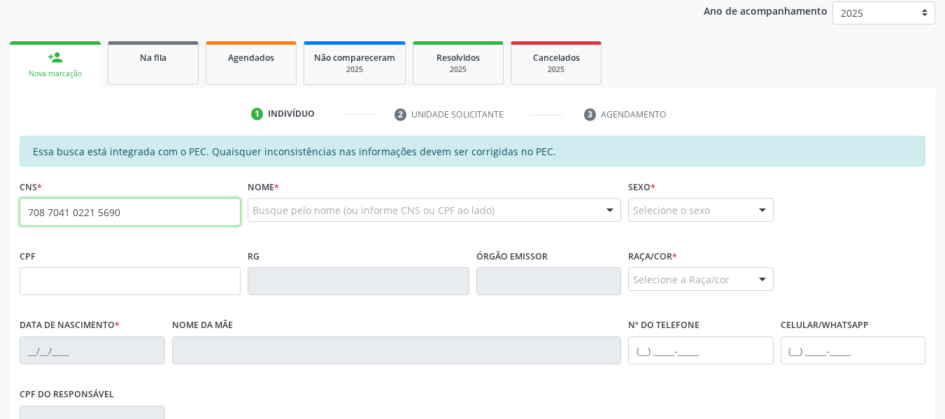  What do you see at coordinates (825, 325) in the screenshot?
I see `label: Celular/WhatsApp` at bounding box center [825, 325].